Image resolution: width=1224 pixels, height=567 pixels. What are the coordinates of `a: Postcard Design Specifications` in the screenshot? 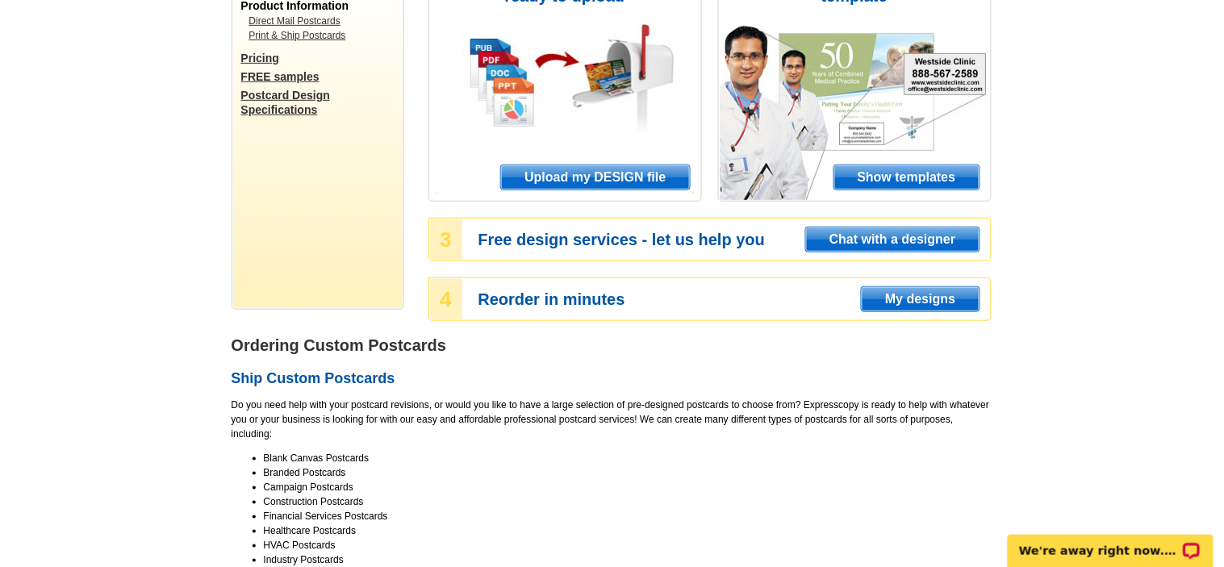 It's located at (322, 102).